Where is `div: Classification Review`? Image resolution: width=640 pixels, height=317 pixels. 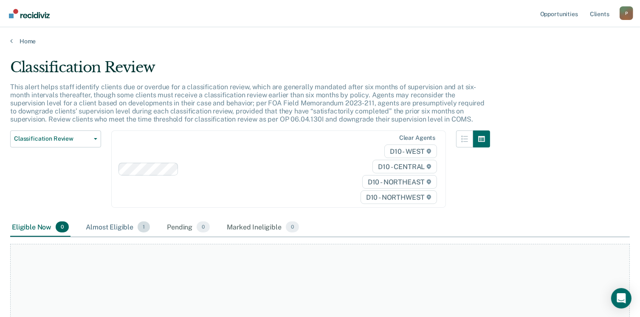 div: Classification Review is located at coordinates (250, 71).